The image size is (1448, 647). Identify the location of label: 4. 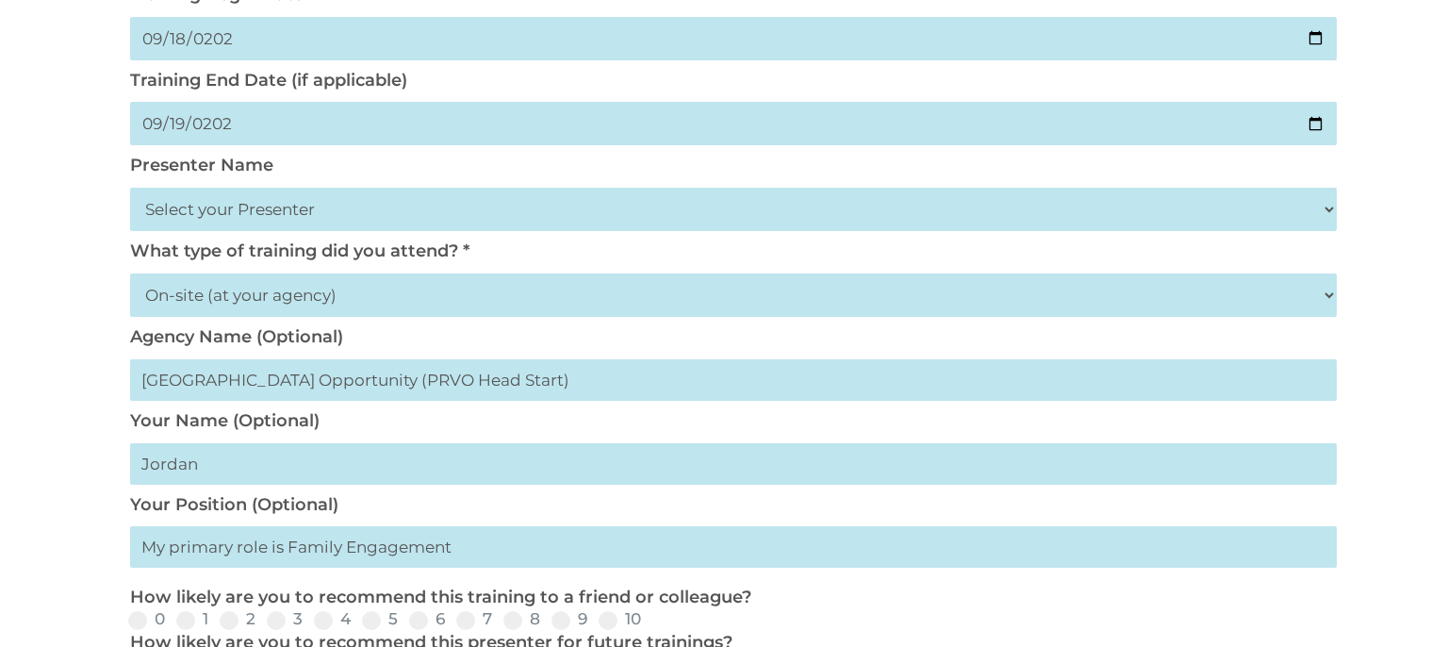
(332, 618).